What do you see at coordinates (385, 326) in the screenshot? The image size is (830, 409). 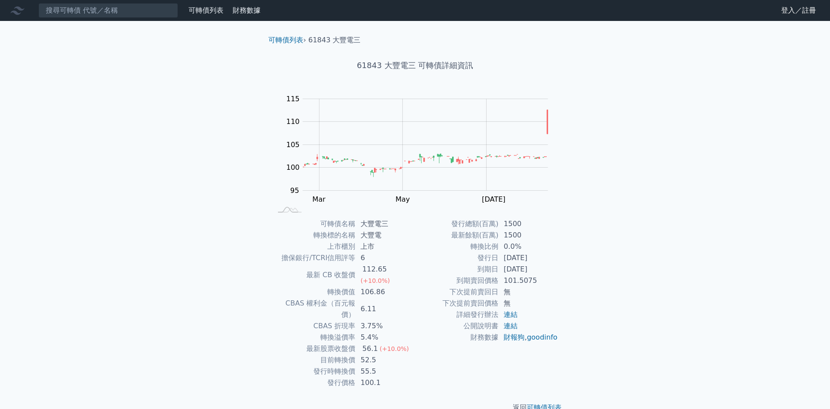 I see `td: 3.75%` at bounding box center [385, 326].